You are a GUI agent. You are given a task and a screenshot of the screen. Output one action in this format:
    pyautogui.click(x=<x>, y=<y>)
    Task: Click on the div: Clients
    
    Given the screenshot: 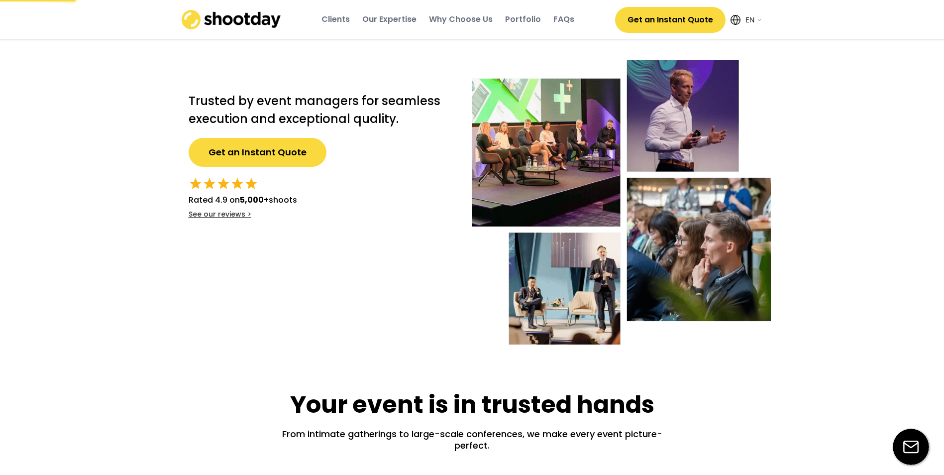 What is the action you would take?
    pyautogui.click(x=335, y=19)
    